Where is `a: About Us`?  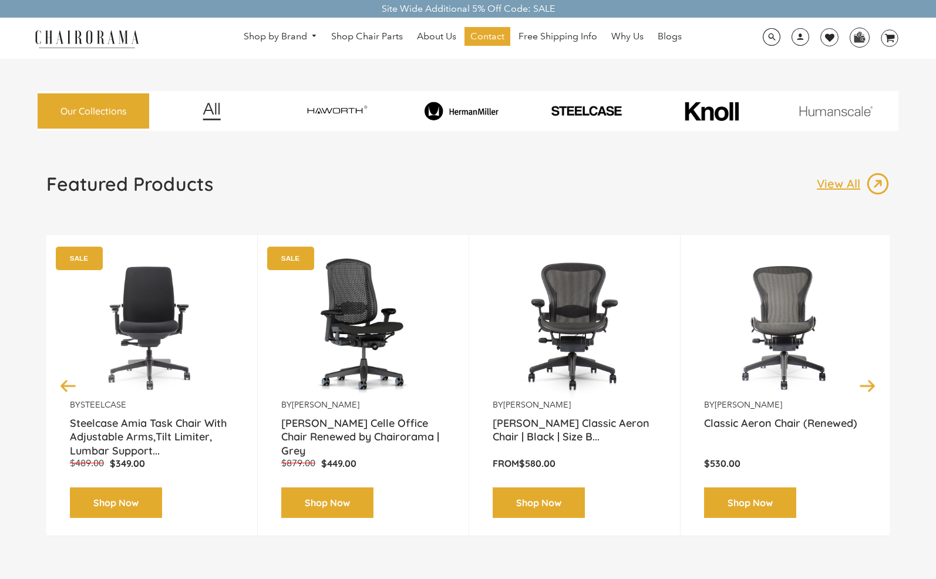 a: About Us is located at coordinates (436, 36).